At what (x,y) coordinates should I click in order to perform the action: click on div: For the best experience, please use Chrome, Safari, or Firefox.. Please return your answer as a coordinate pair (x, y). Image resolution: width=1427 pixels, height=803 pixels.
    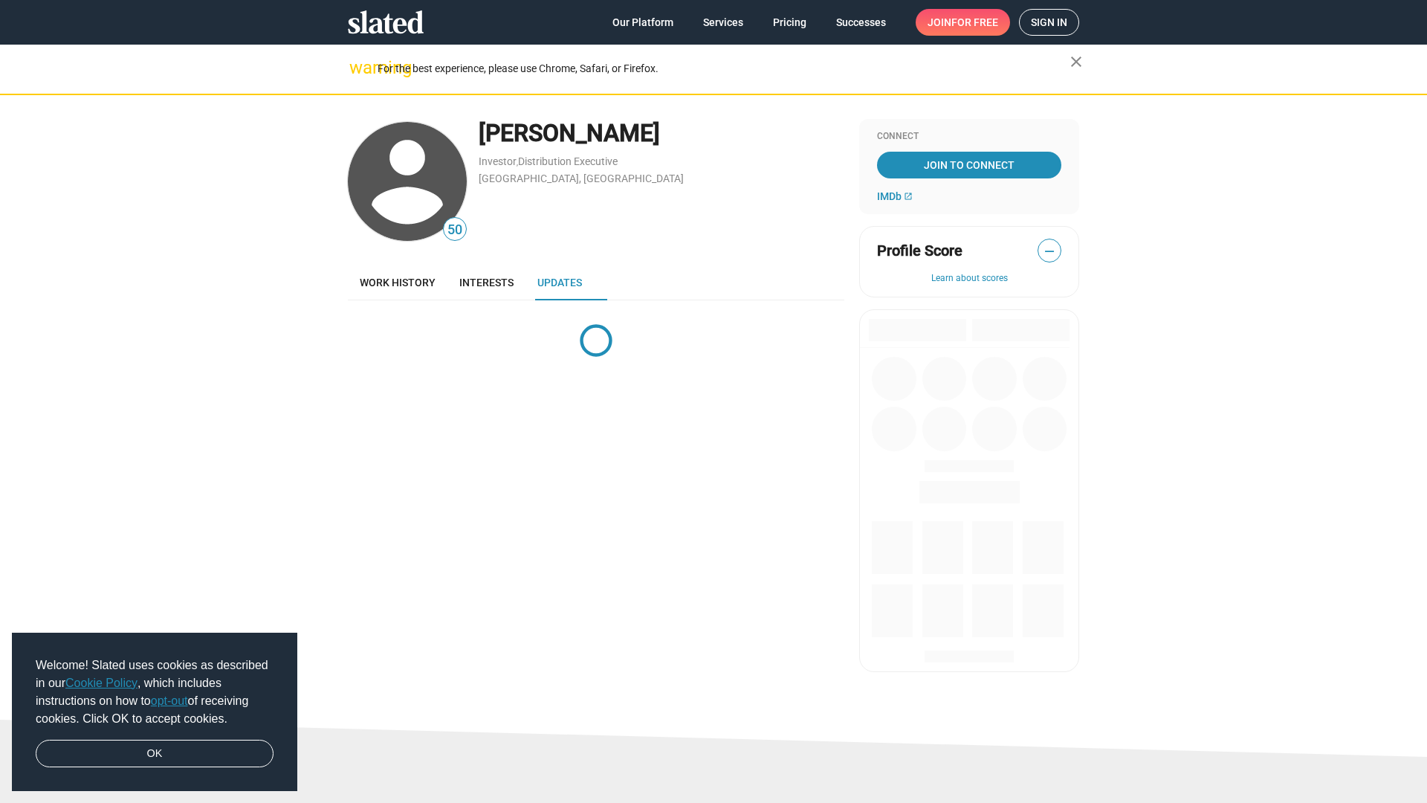
    Looking at the image, I should click on (724, 68).